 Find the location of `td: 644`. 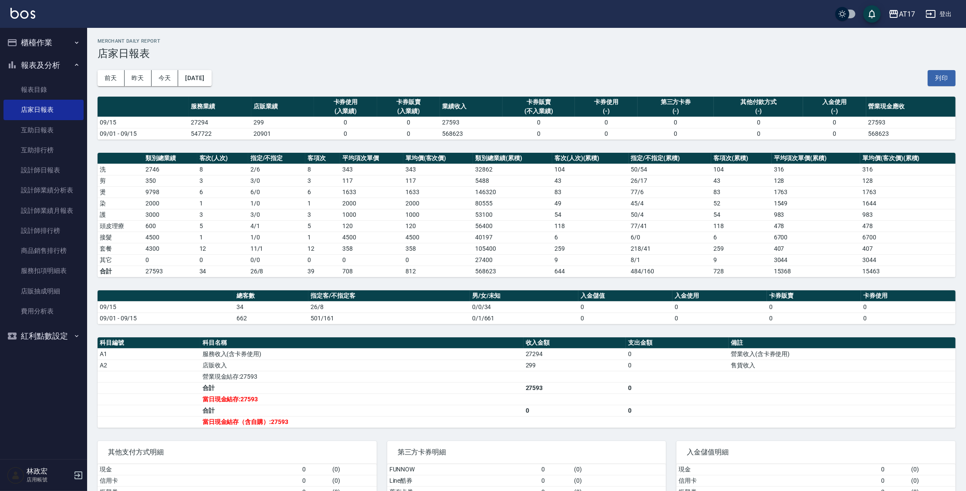

td: 644 is located at coordinates (591, 271).